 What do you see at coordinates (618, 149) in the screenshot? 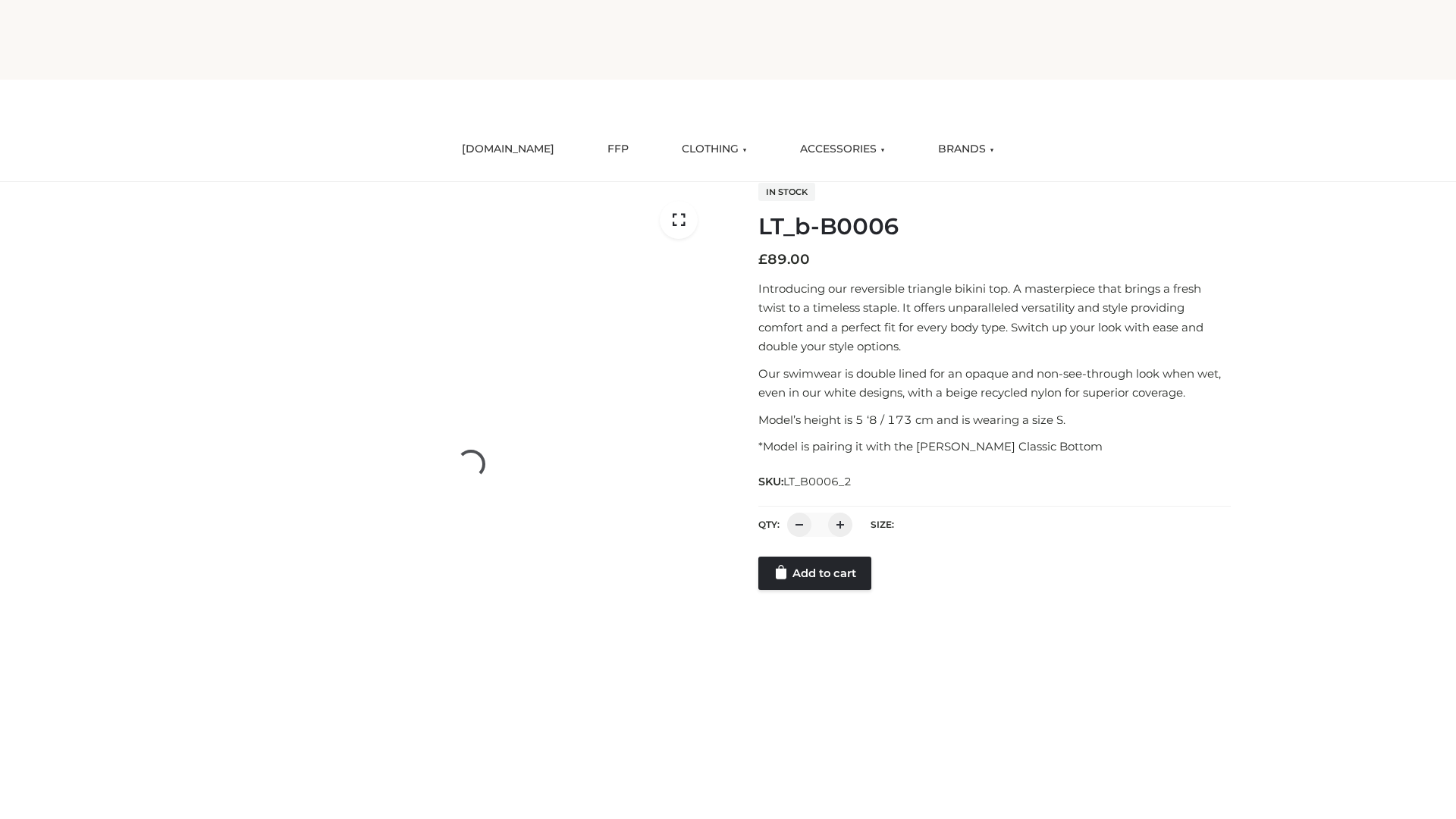
I see `a: FFP` at bounding box center [618, 149].